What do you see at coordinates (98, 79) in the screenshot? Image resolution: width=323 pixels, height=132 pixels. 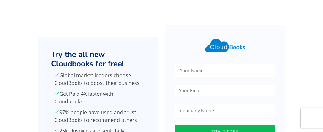 I see `p: Global market leaders choose CloudBooks to boost their business` at bounding box center [98, 79].